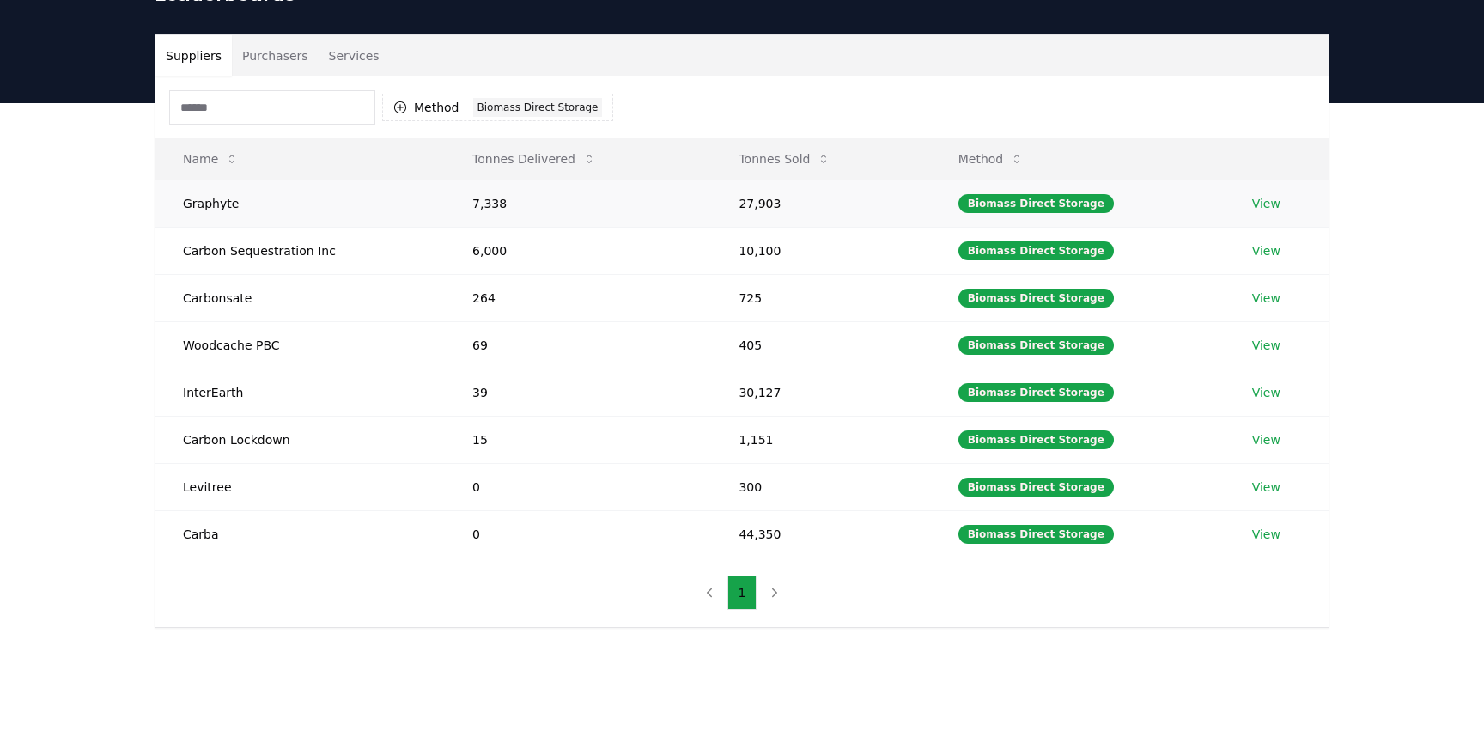 The image size is (1484, 756). I want to click on td: Carba, so click(300, 533).